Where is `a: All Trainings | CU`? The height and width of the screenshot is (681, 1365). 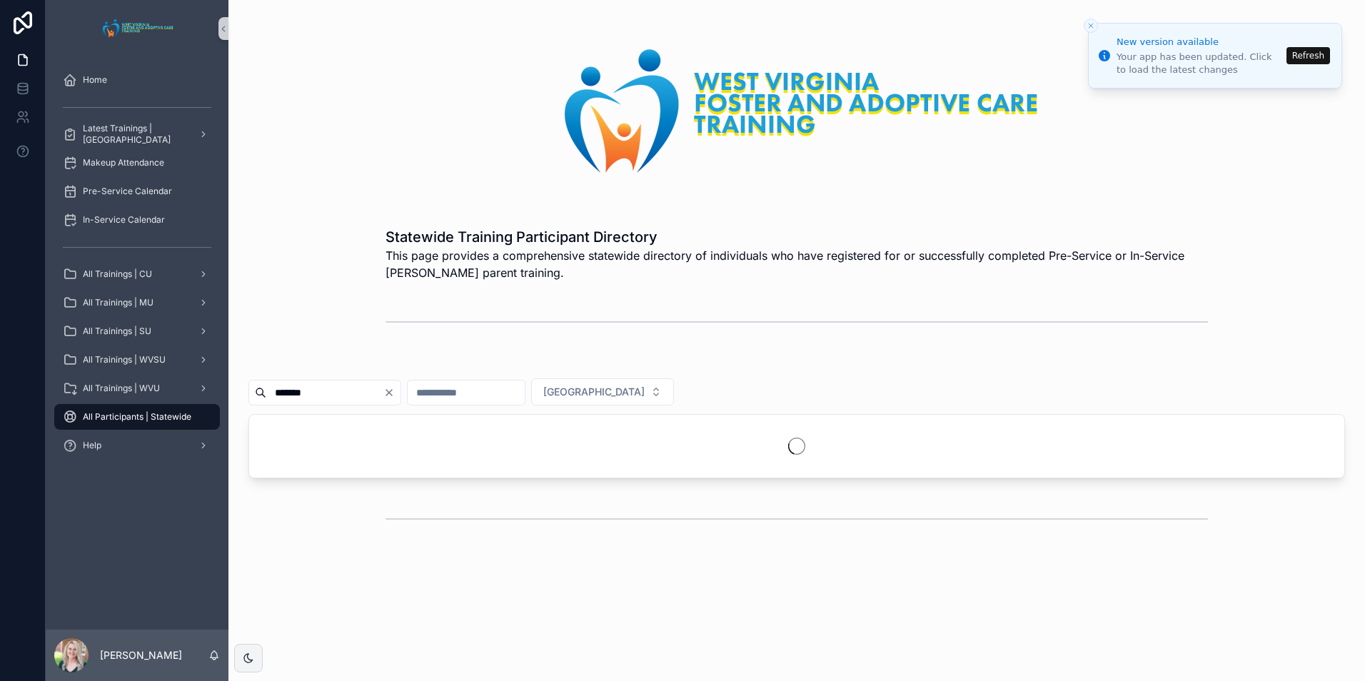 a: All Trainings | CU is located at coordinates (137, 274).